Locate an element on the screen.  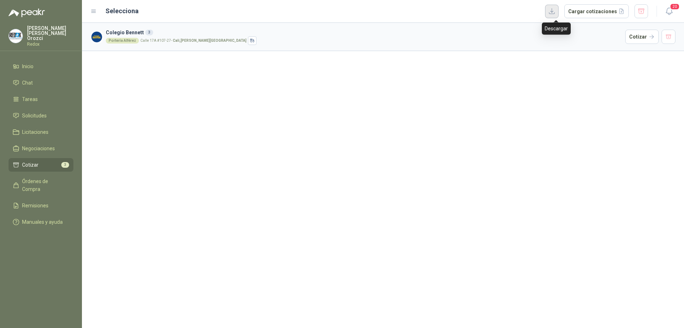
h3: Colegio Bennett is located at coordinates (364, 32).